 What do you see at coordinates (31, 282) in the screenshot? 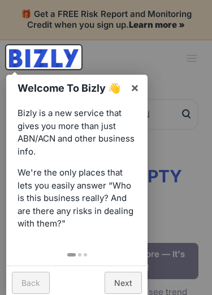
I see `a: Back` at bounding box center [31, 282].